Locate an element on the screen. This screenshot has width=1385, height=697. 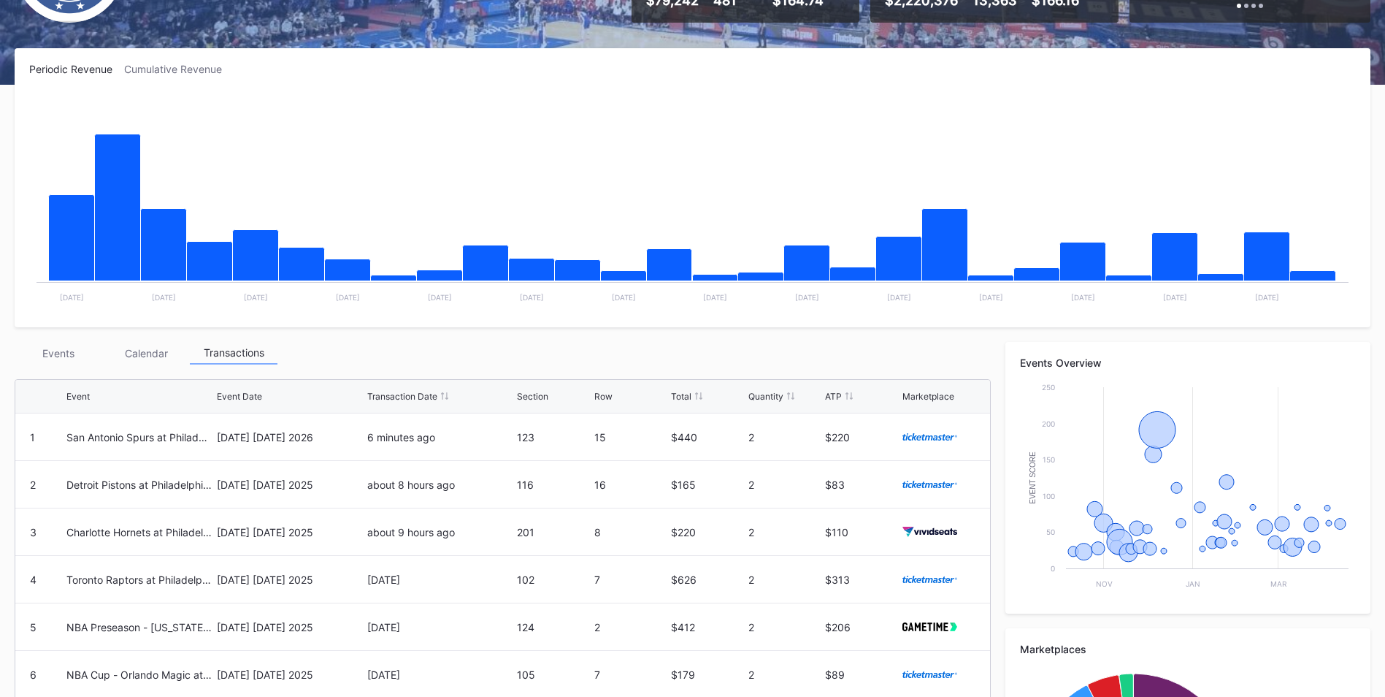
div: $206 is located at coordinates (862, 627).